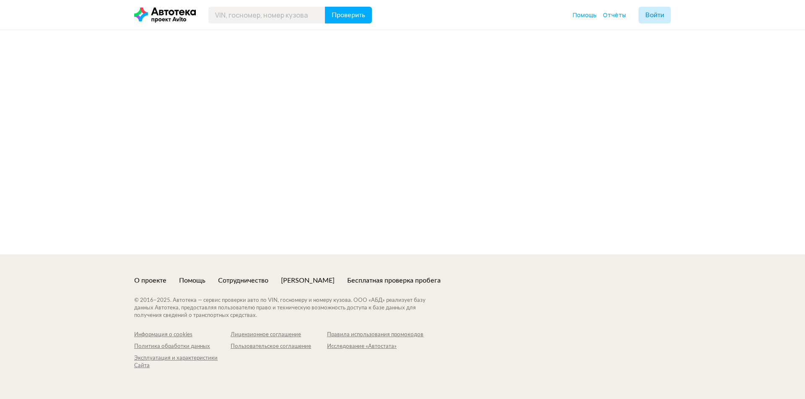 The image size is (805, 399). I want to click on span: Помощь, so click(584, 15).